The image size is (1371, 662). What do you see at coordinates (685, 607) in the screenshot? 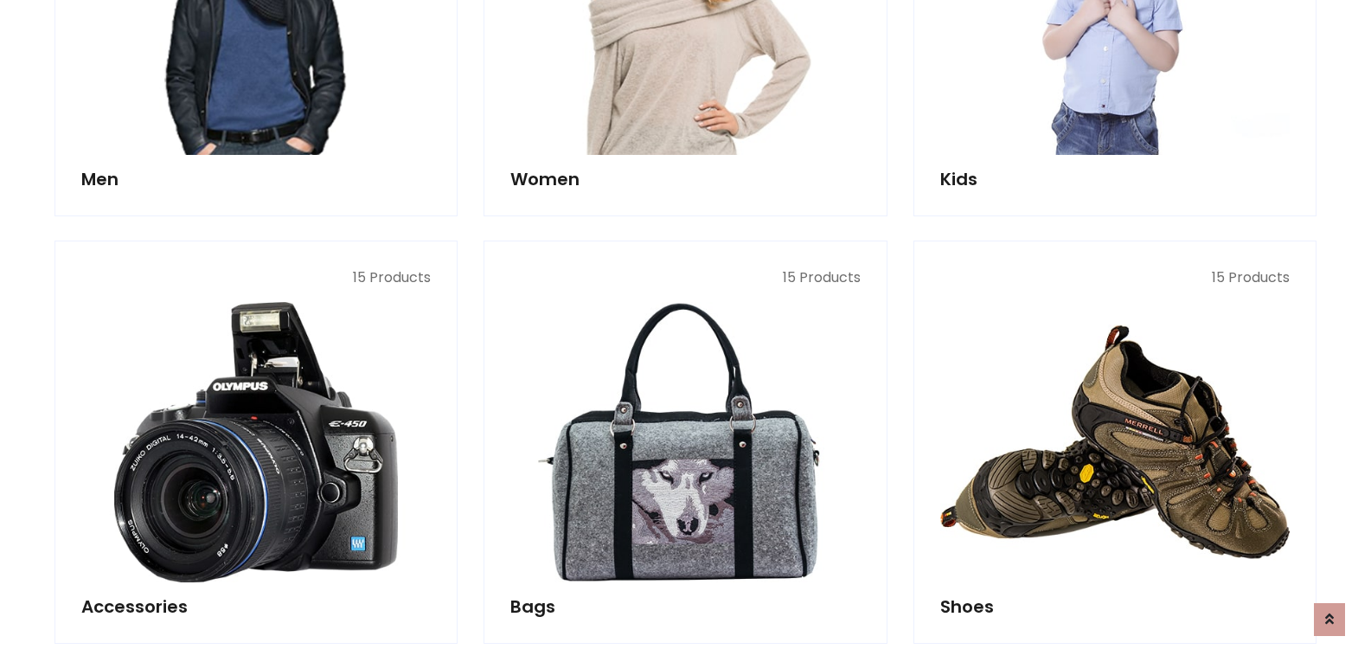
I see `h5: Bags` at bounding box center [685, 607].